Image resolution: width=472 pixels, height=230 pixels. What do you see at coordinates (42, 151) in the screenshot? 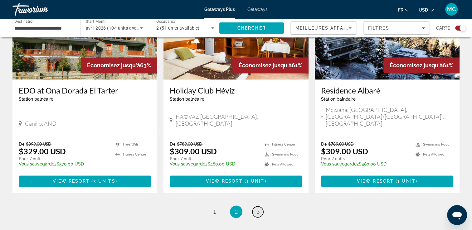
I see `p: $329.00 USD` at bounding box center [42, 151].